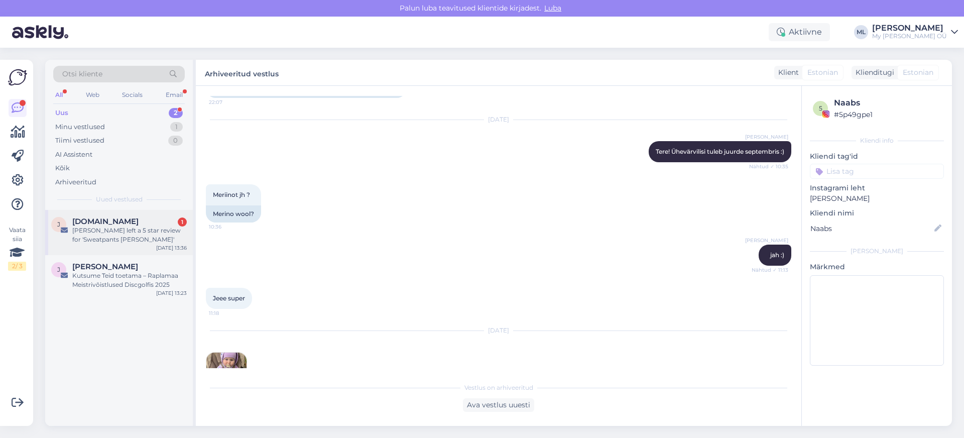 Image resolution: width=964 pixels, height=438 pixels. What do you see at coordinates (231, 194) in the screenshot?
I see `span: Meriinot jh ?` at bounding box center [231, 194].